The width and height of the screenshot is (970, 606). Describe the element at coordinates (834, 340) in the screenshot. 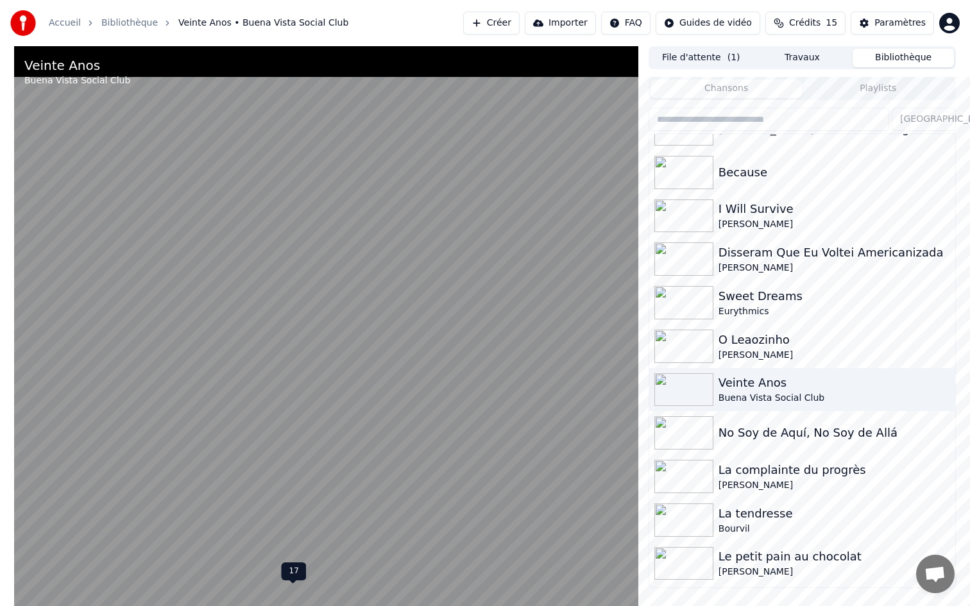

I see `div: O Leaozinho` at that location.